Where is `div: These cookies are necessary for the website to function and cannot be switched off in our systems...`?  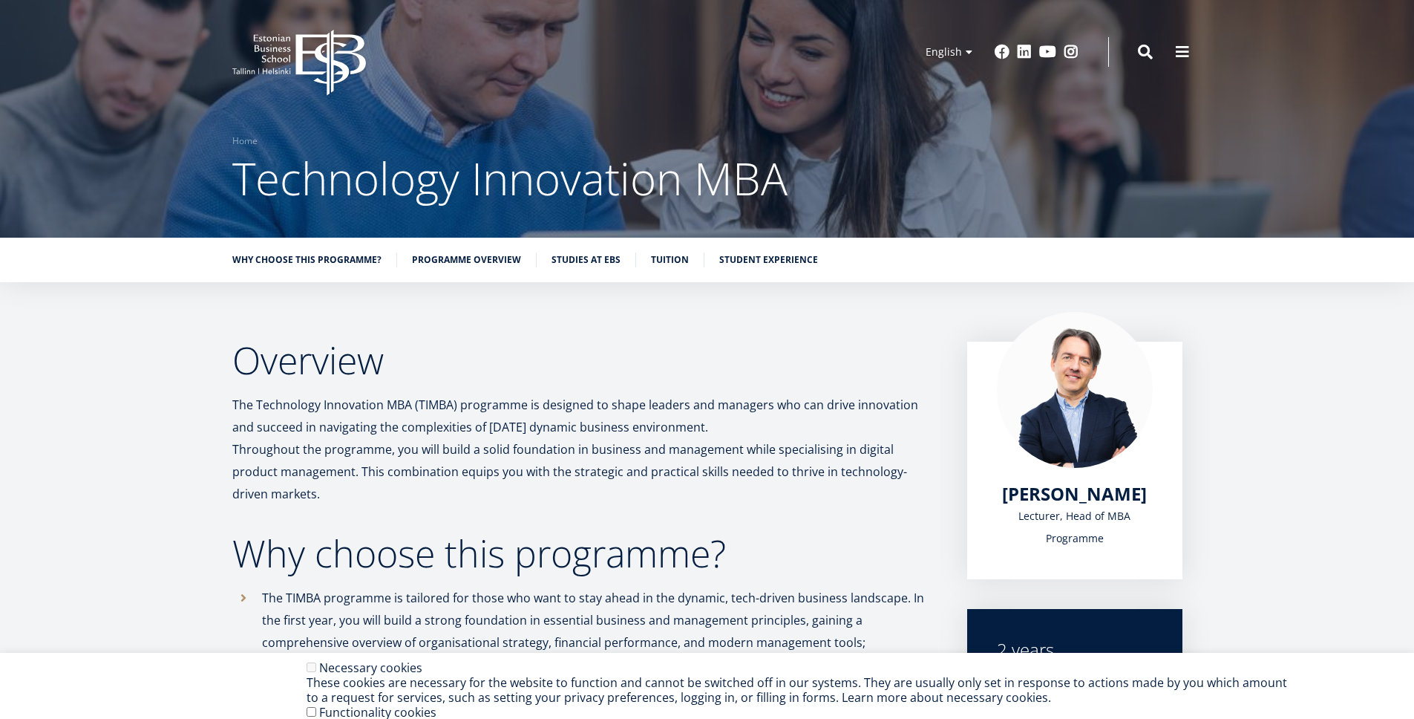
div: These cookies are necessary for the website to function and cannot be switched off in our systems... is located at coordinates (801, 690).